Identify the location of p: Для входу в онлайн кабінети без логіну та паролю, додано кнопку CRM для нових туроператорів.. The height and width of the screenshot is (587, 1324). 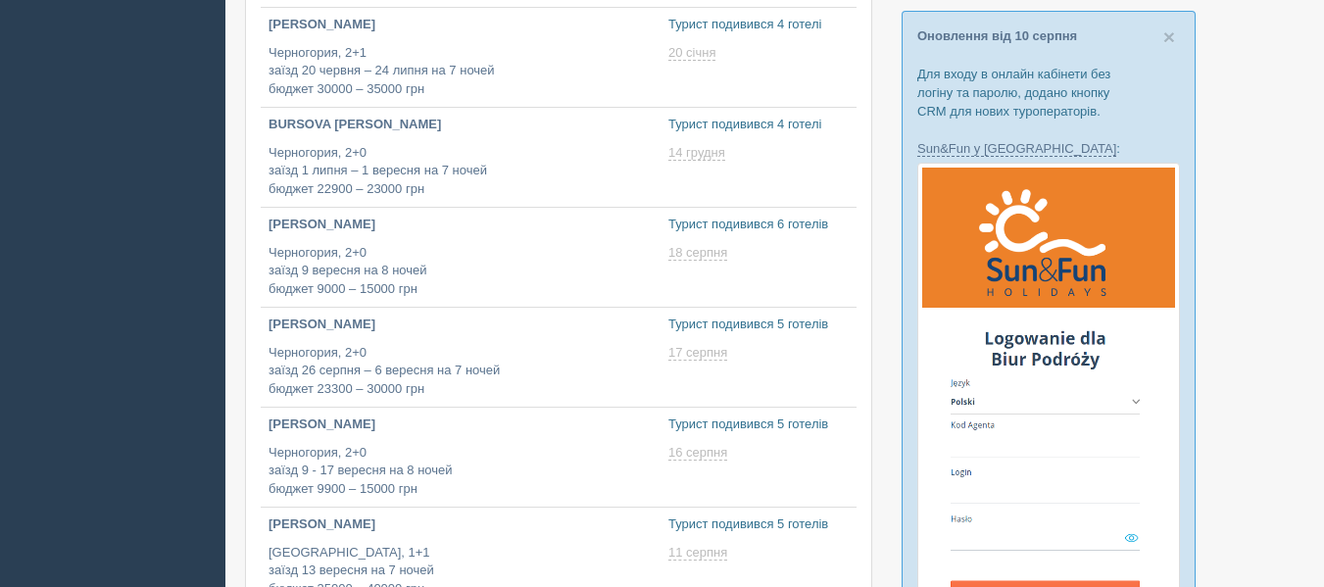
(1049, 92).